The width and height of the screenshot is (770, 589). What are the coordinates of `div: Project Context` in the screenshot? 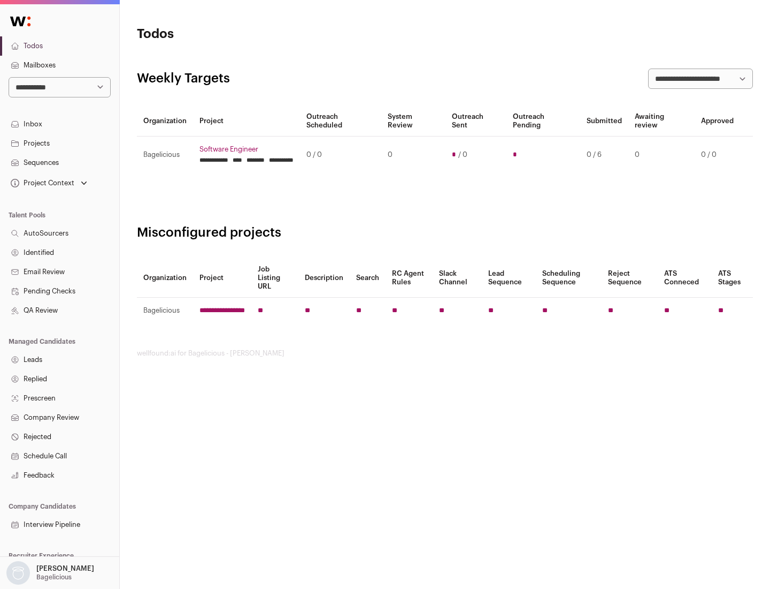 It's located at (41, 183).